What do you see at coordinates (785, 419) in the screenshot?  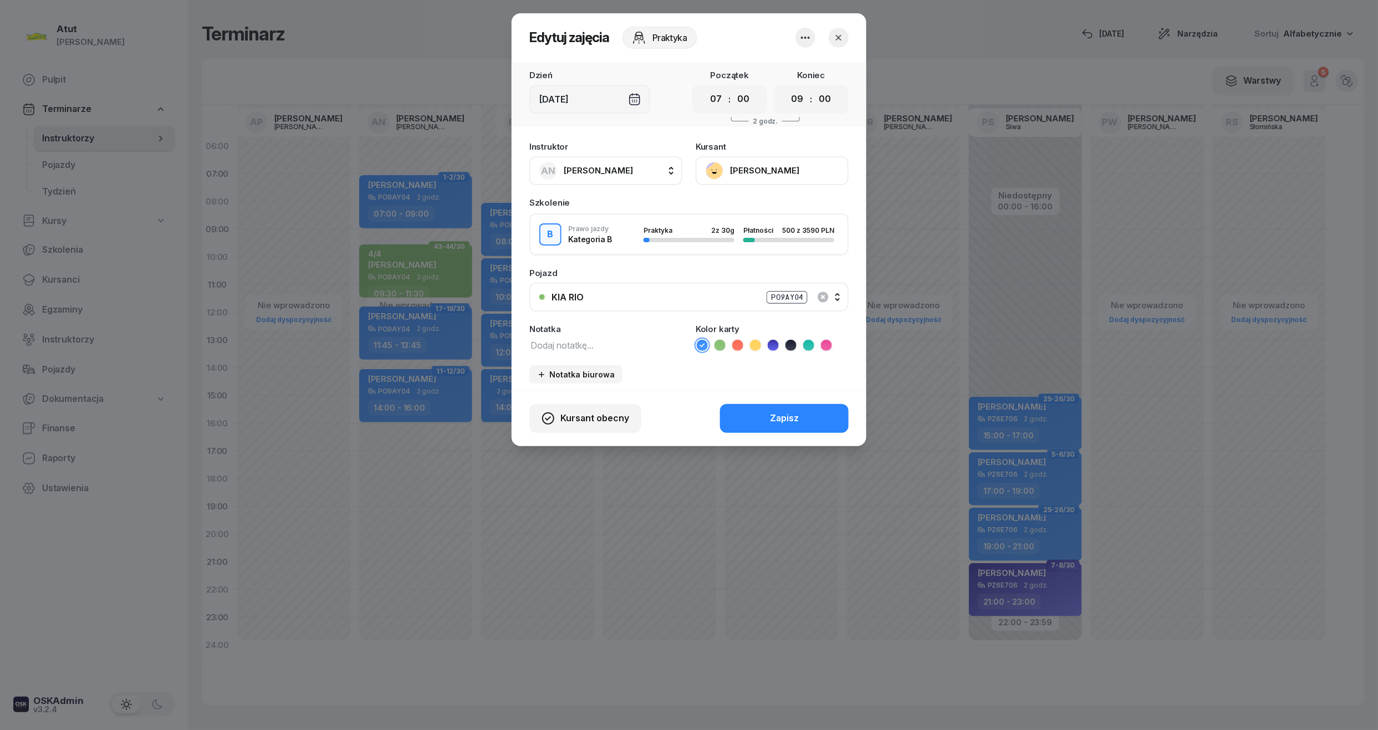 I see `div: Zapisz` at bounding box center [785, 419].